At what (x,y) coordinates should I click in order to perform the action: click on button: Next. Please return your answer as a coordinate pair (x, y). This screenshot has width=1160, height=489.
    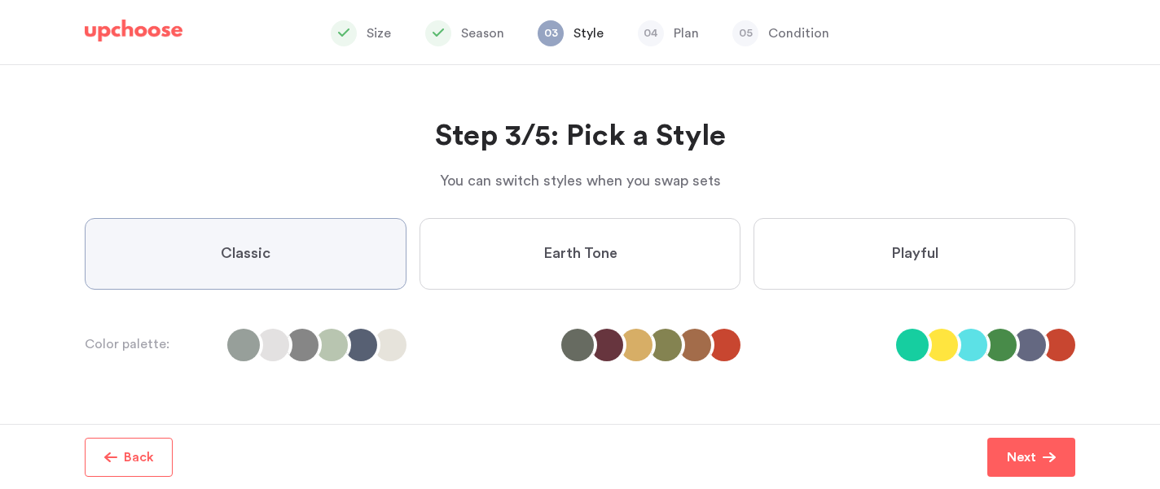
    Looking at the image, I should click on (1031, 458).